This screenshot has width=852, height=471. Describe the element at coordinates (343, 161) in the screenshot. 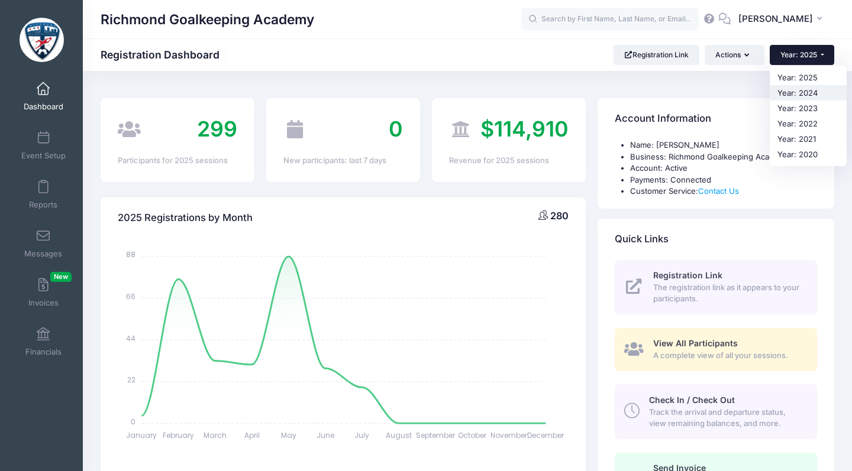

I see `div: New participants: last 7 days` at that location.